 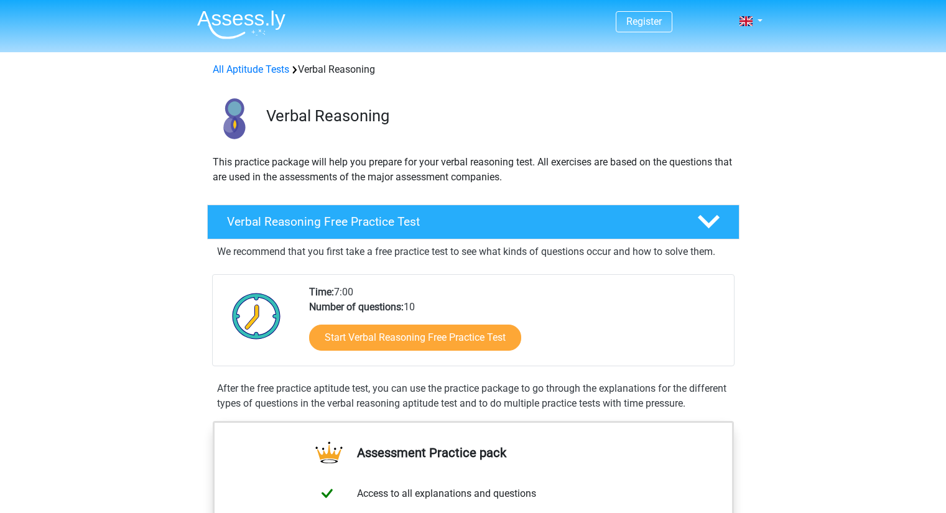 What do you see at coordinates (474, 222) in the screenshot?
I see `a: Verbal Reasoning Free Practice Test` at bounding box center [474, 222].